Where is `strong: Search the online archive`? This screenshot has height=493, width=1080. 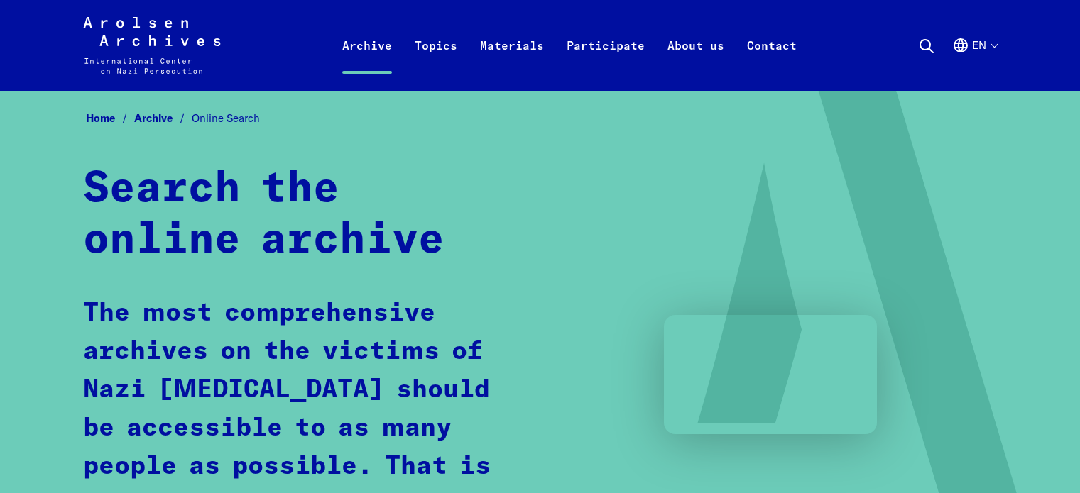
strong: Search the online archive is located at coordinates (263, 215).